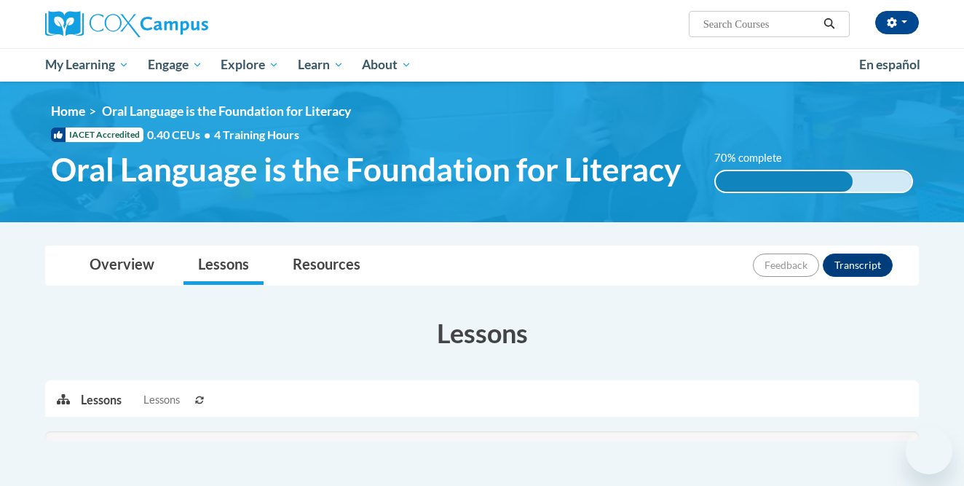 The height and width of the screenshot is (486, 964). Describe the element at coordinates (97, 135) in the screenshot. I see `span: IACET Accredited` at that location.